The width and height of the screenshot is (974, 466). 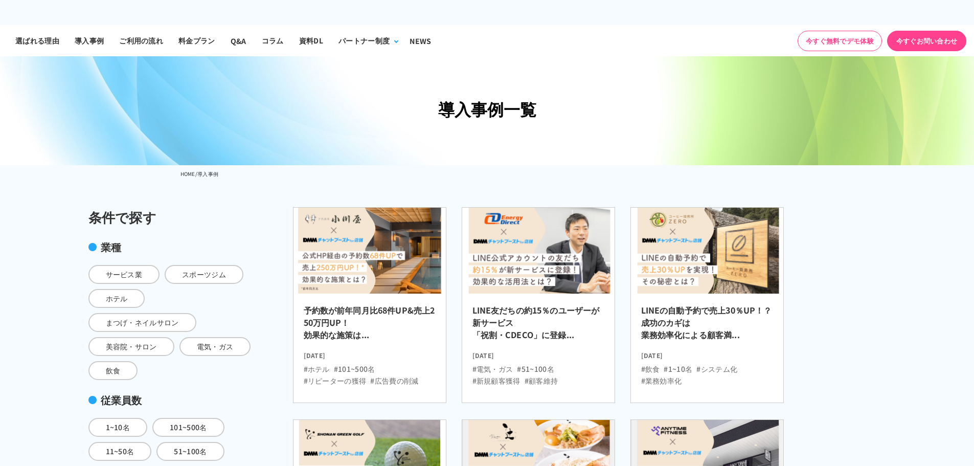 I want to click on li: 導入事例, so click(x=207, y=174).